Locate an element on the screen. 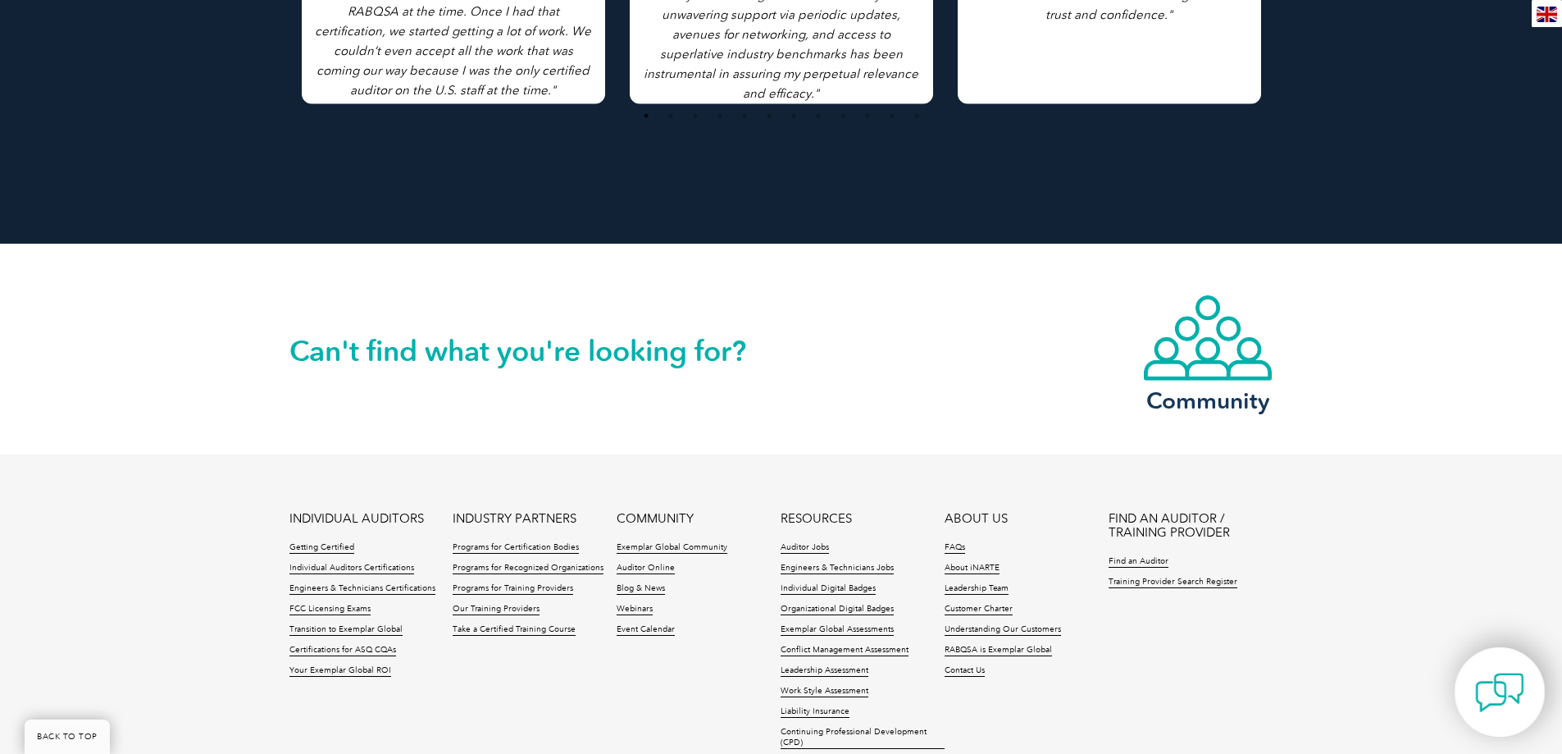 The width and height of the screenshot is (1562, 754). a: COMMUNITY is located at coordinates (655, 518).